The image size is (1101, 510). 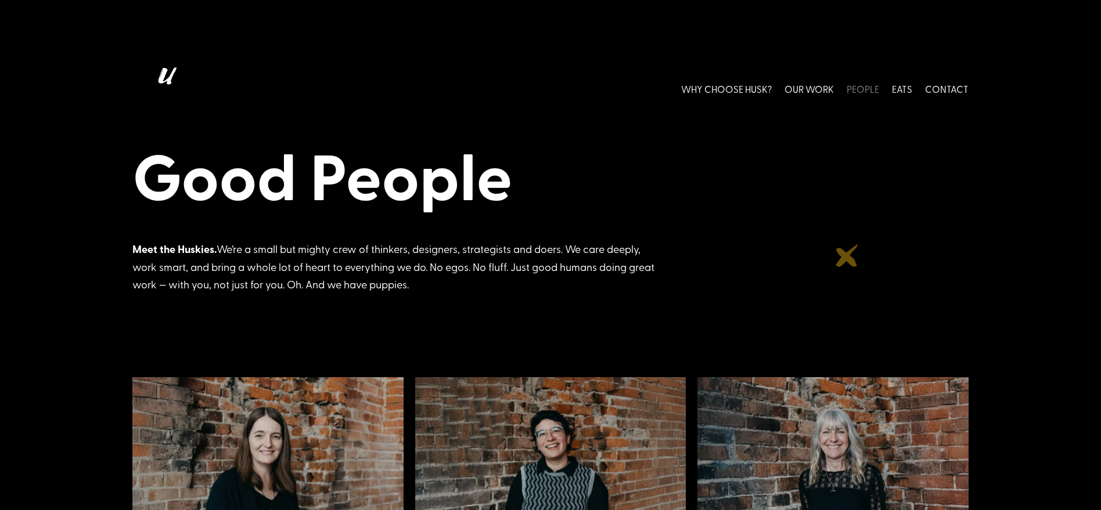 I want to click on a: WHY CHOOSE HUSK?, so click(x=726, y=88).